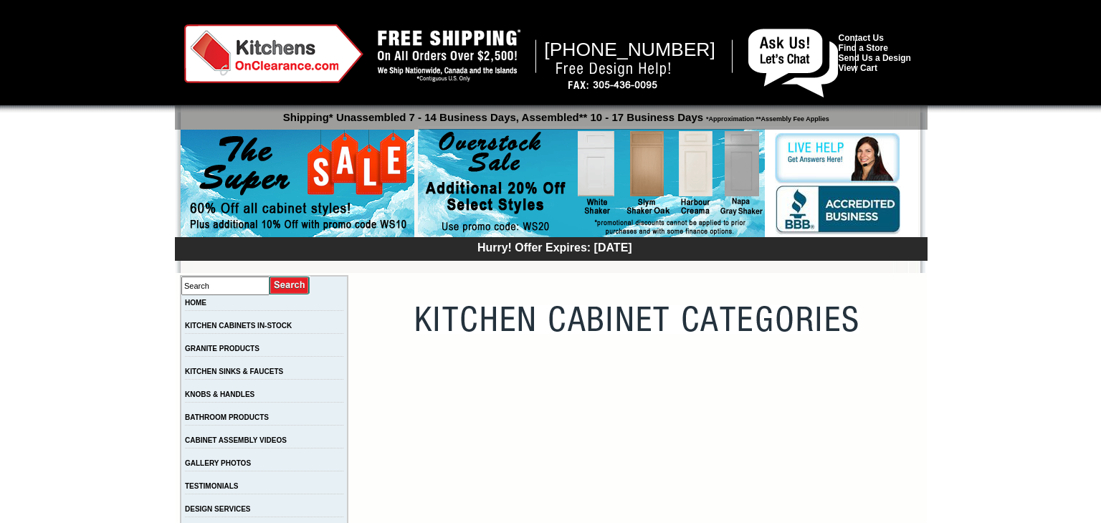 The width and height of the screenshot is (1101, 523). What do you see at coordinates (234, 371) in the screenshot?
I see `a: KITCHEN SINKS & FAUCETS` at bounding box center [234, 371].